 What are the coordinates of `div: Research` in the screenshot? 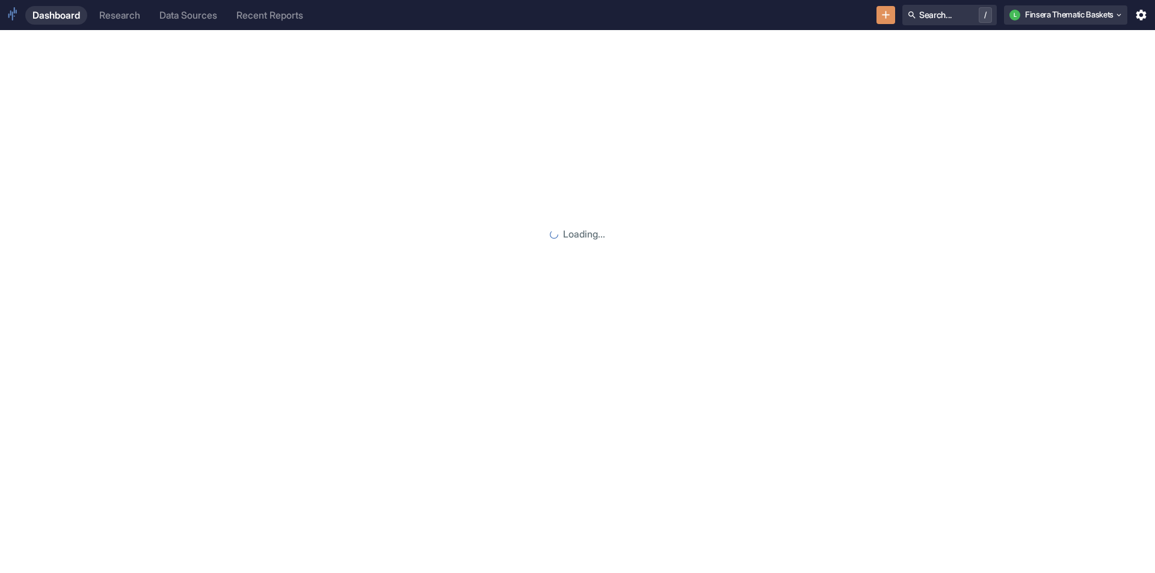 It's located at (120, 15).